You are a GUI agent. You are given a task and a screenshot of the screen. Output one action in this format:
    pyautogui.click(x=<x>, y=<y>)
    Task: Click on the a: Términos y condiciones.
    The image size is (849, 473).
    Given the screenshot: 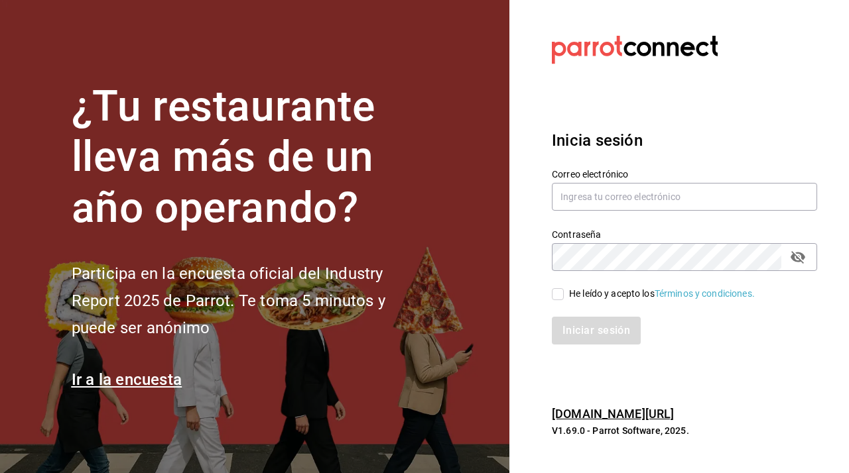 What is the action you would take?
    pyautogui.click(x=704, y=294)
    